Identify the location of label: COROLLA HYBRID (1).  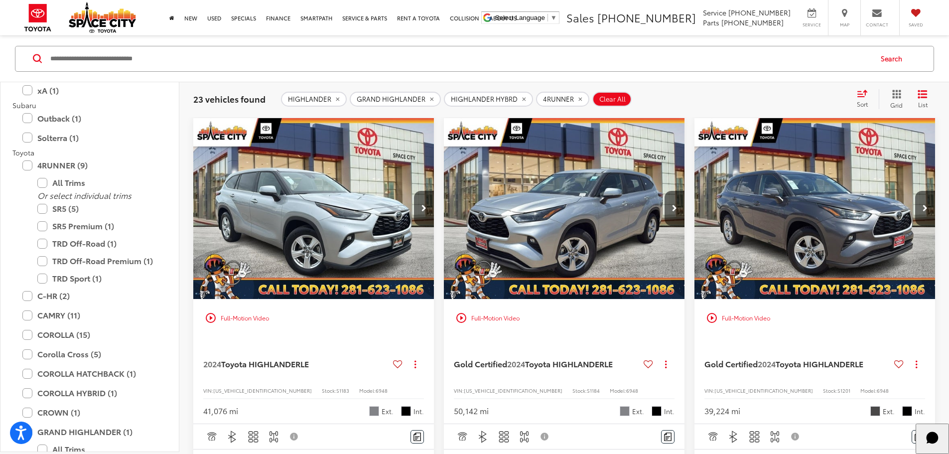
(90, 393).